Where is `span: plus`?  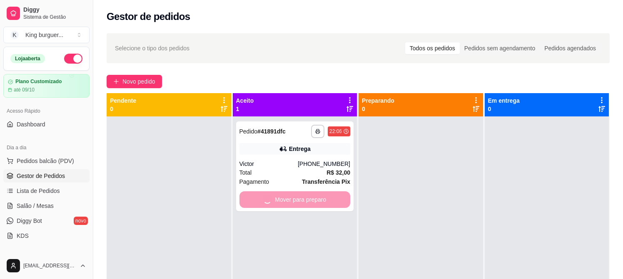 span: plus is located at coordinates (116, 82).